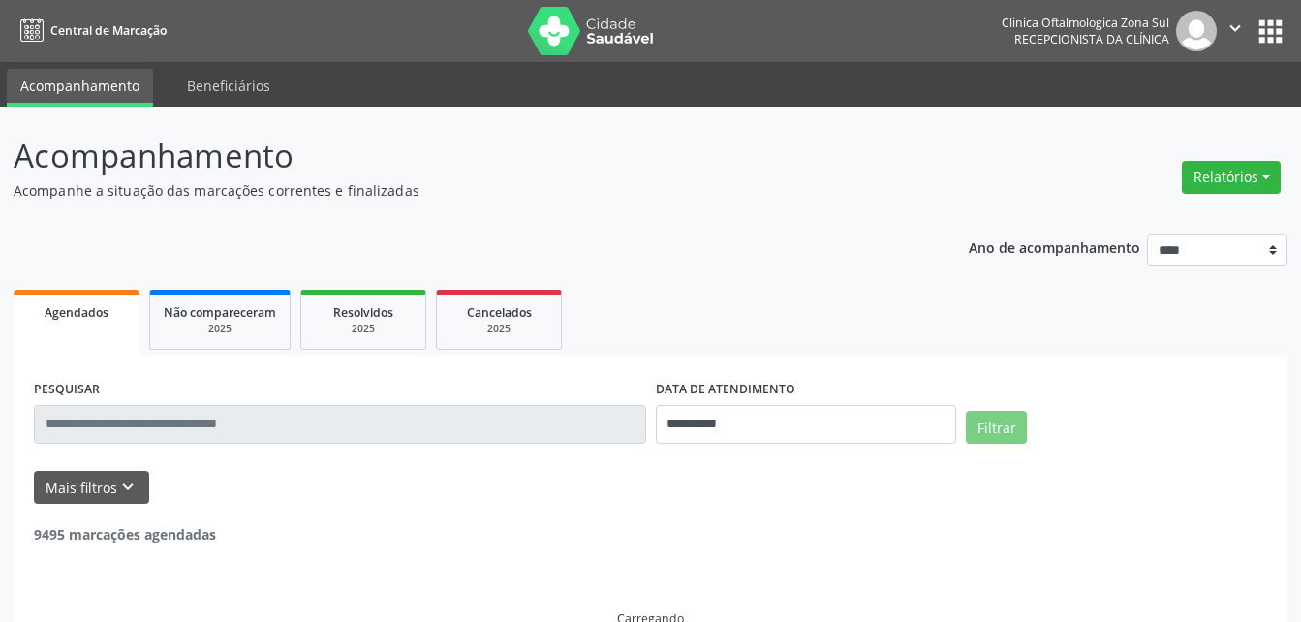 Image resolution: width=1301 pixels, height=622 pixels. What do you see at coordinates (1085, 22) in the screenshot?
I see `div: Clinica Oftalmologica Zona Sul` at bounding box center [1085, 22].